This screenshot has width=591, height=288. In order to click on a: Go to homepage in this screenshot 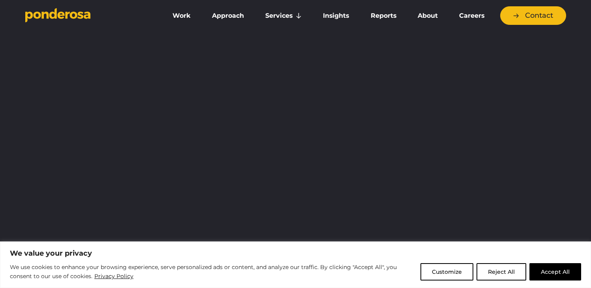, I will do `click(88, 16)`.